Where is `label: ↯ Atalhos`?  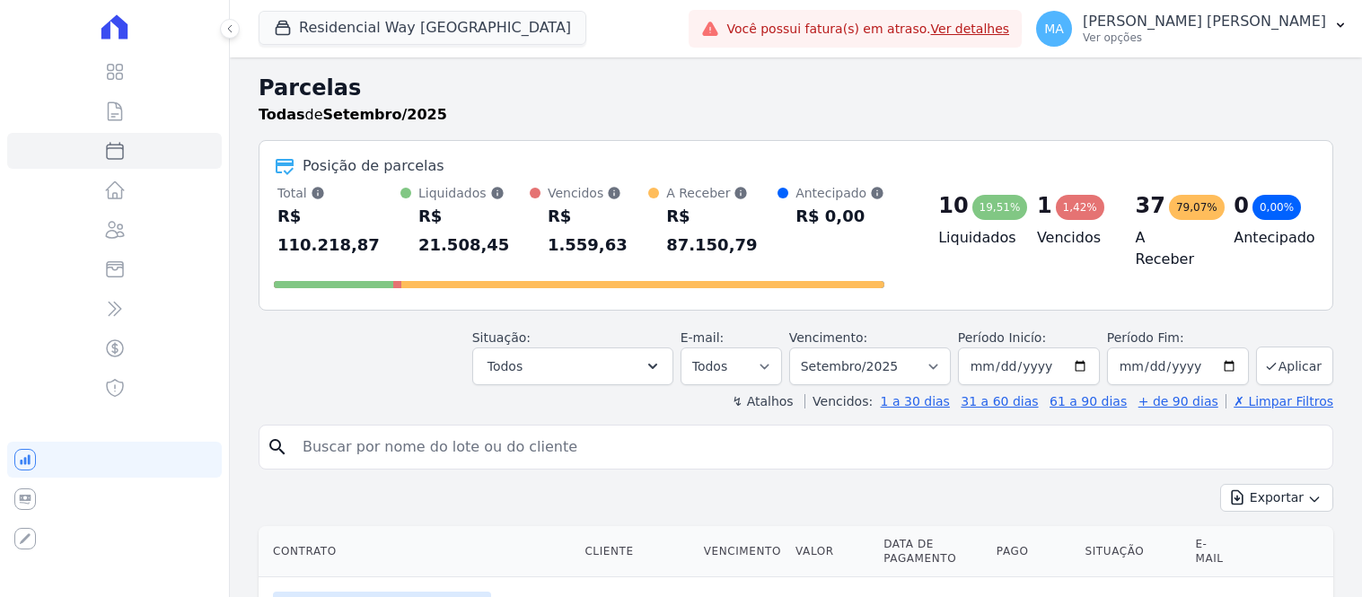
label: ↯ Atalhos is located at coordinates (762, 401).